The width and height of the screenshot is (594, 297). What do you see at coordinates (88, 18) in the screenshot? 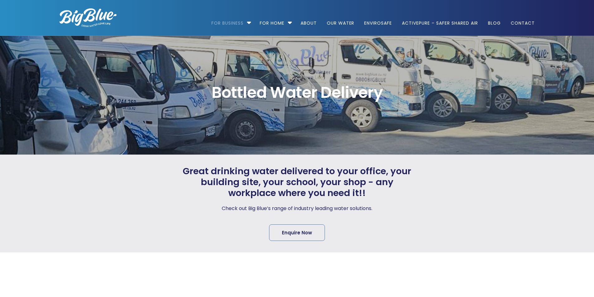
I see `img: logo` at bounding box center [88, 18].